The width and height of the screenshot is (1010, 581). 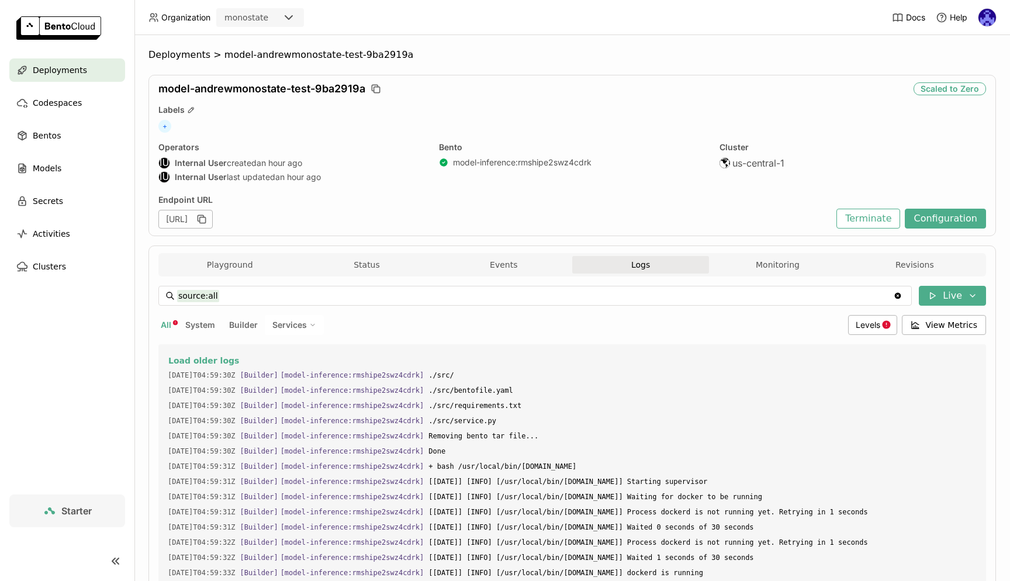 What do you see at coordinates (67, 201) in the screenshot?
I see `a: Secrets` at bounding box center [67, 201].